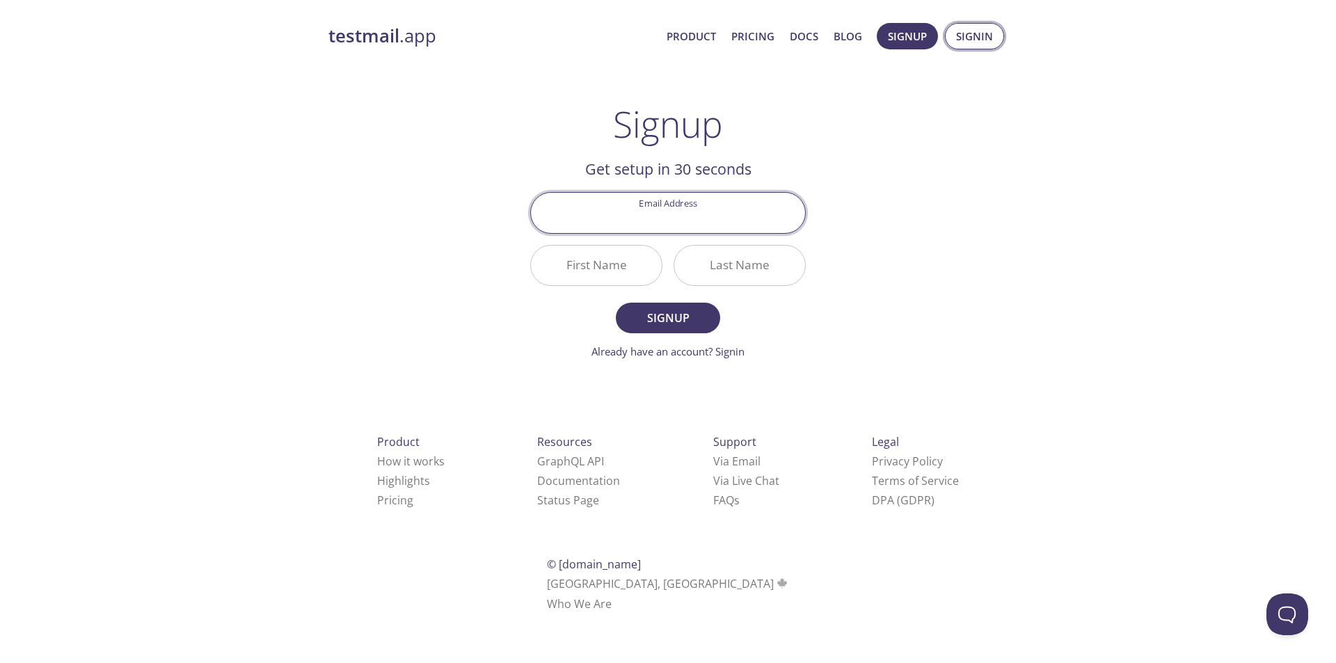 The width and height of the screenshot is (1336, 663). I want to click on span: Support, so click(735, 442).